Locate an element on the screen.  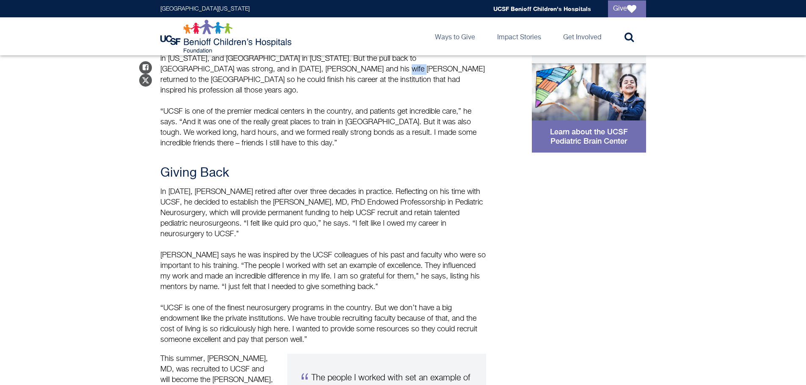
a: Ways to Give is located at coordinates (455, 36).